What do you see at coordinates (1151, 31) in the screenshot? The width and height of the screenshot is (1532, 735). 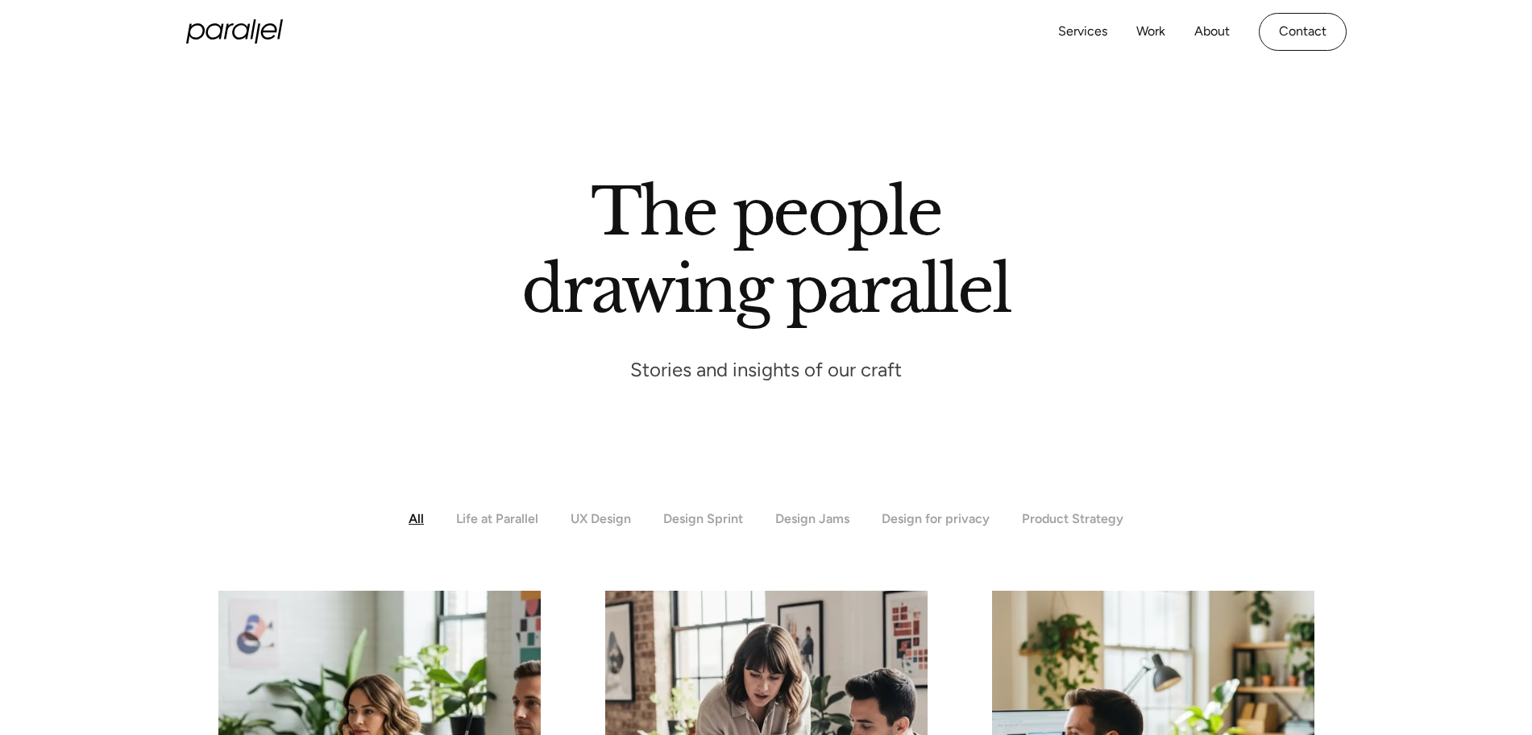 I see `a: Work` at bounding box center [1151, 31].